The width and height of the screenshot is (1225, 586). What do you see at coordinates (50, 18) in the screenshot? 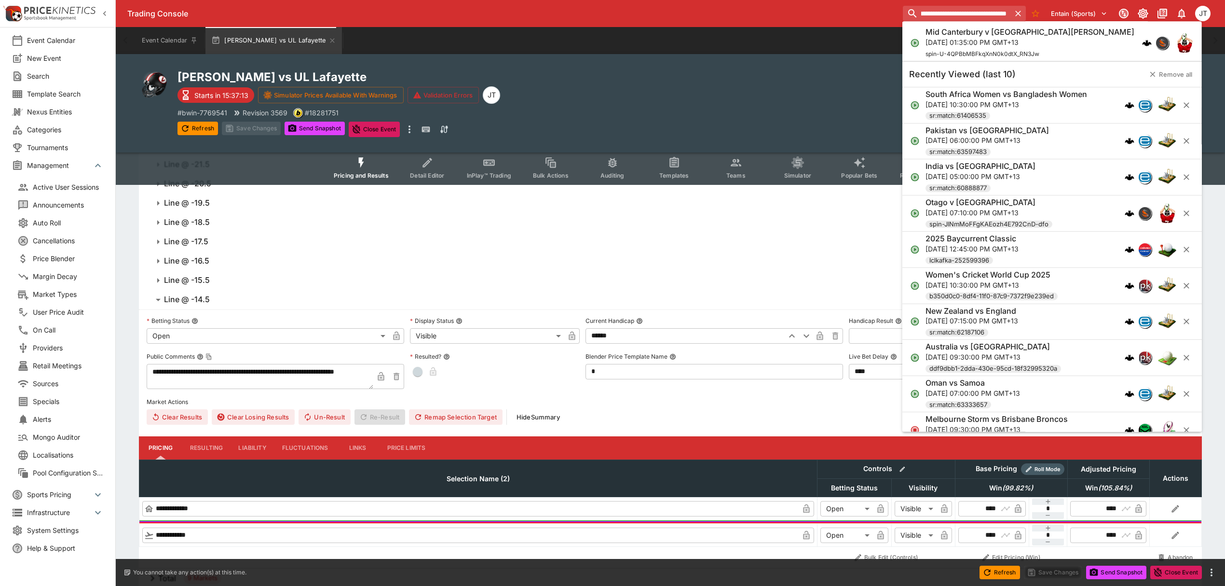
I see `img: Sportsbook Management` at bounding box center [50, 18].